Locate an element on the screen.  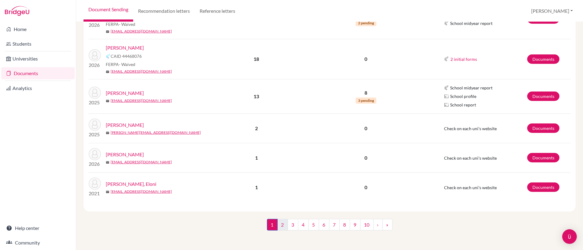
img: Abitia Guerrero, Eloni is located at coordinates (95, 184).